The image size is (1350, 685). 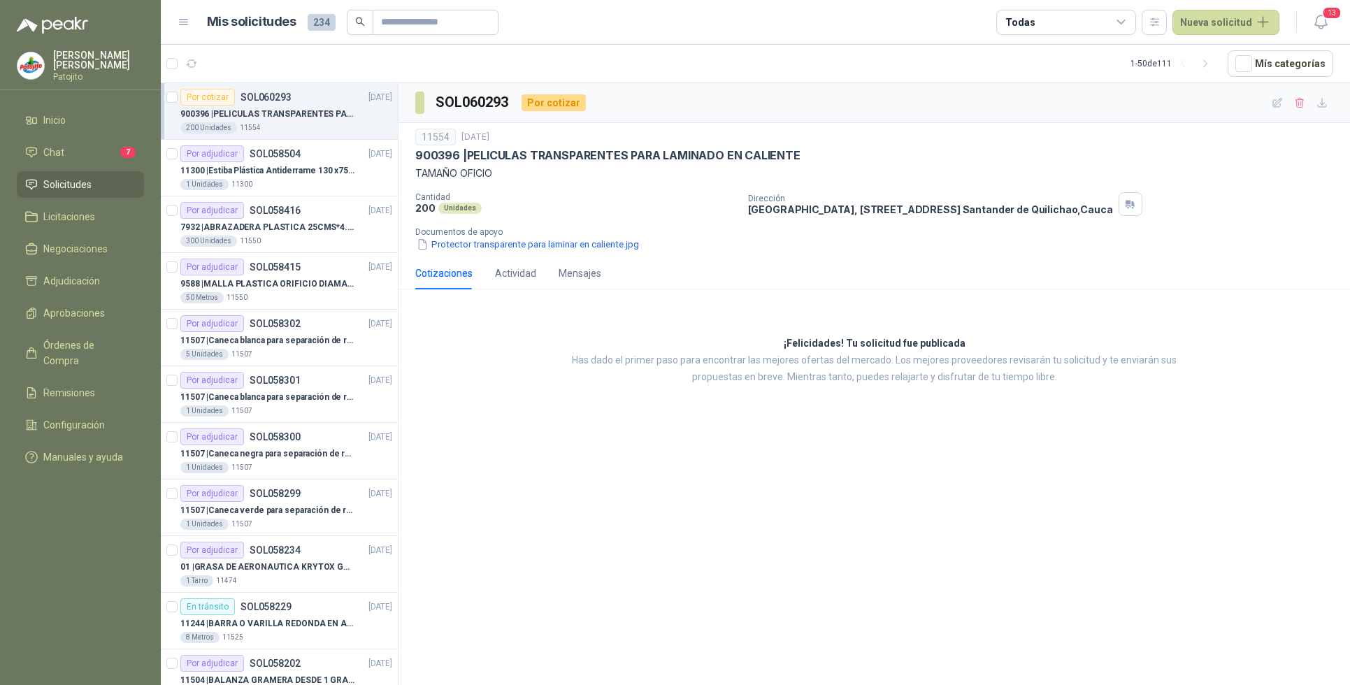 What do you see at coordinates (579, 273) in the screenshot?
I see `div: Mensajes` at bounding box center [579, 273].